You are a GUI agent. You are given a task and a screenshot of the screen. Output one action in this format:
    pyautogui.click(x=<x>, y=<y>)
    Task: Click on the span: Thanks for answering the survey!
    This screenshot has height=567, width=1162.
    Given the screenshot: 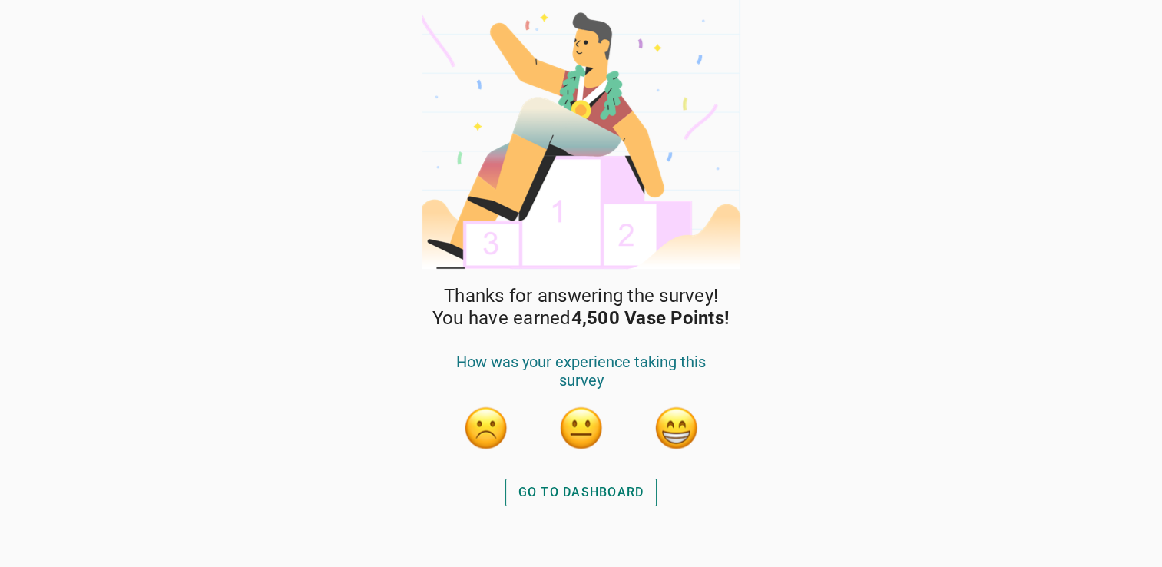 What is the action you would take?
    pyautogui.click(x=581, y=296)
    